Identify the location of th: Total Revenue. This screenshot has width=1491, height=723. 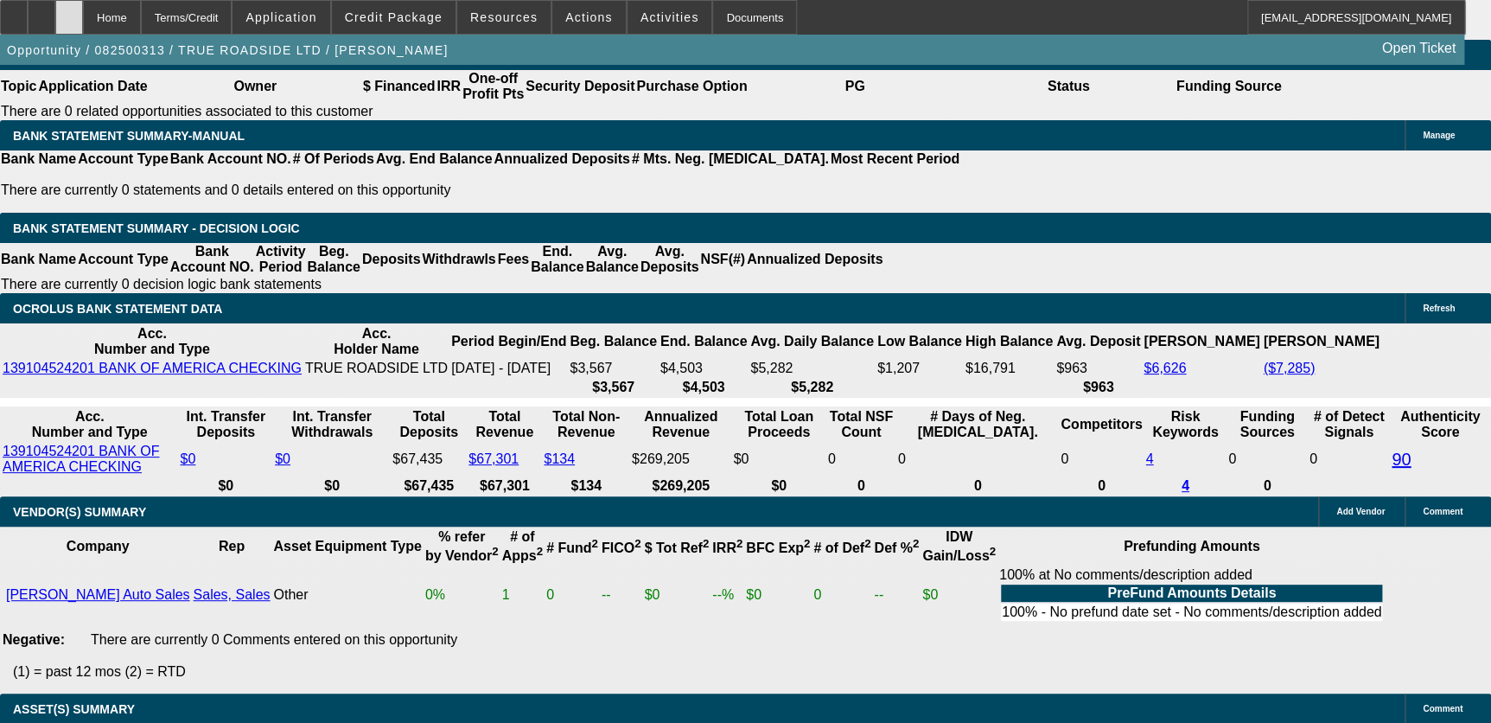
(504, 425).